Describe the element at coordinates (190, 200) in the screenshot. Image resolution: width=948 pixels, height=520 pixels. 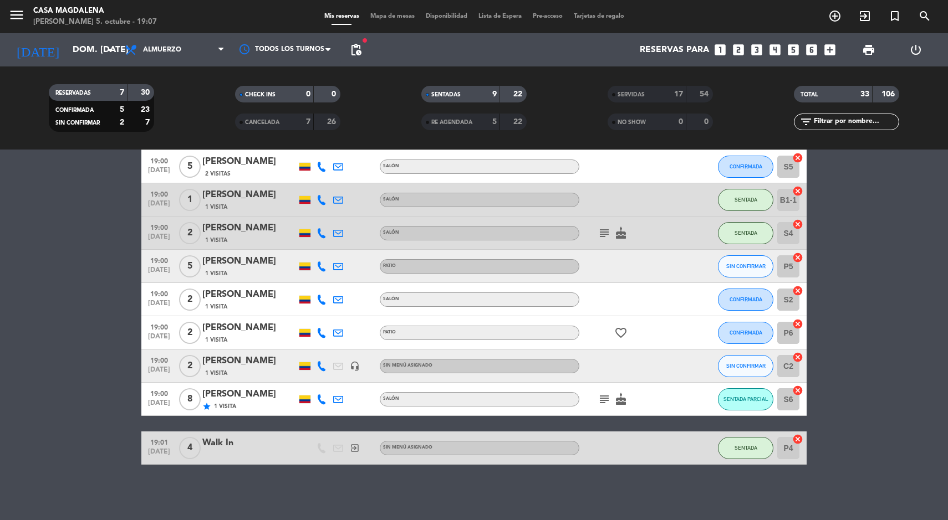
I see `span: 1` at that location.